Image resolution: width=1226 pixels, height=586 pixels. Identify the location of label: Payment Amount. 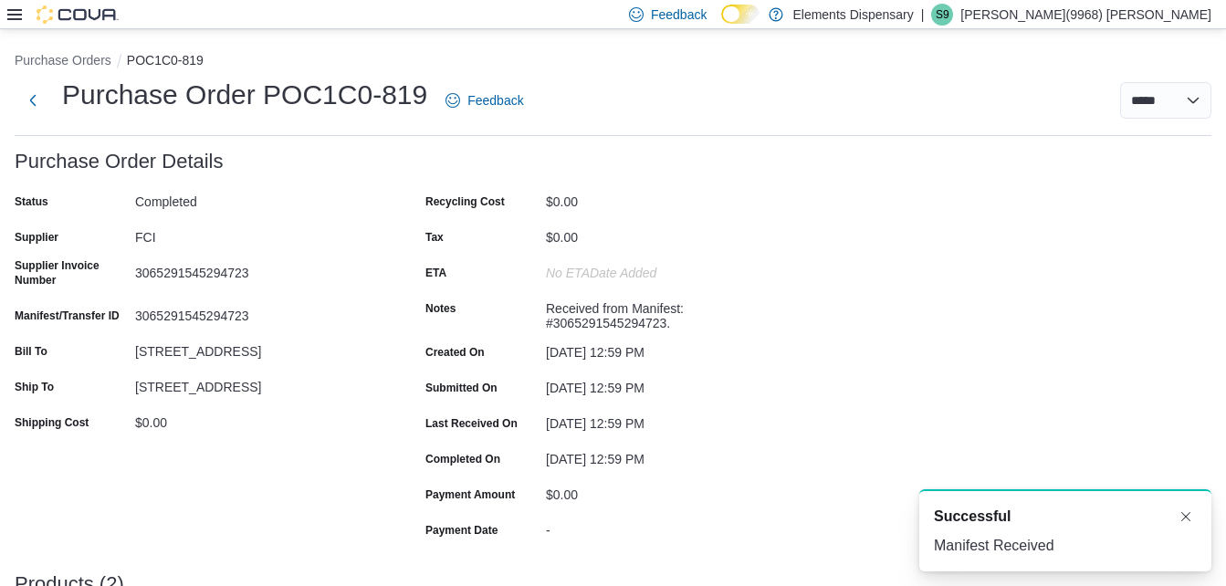
(470, 495).